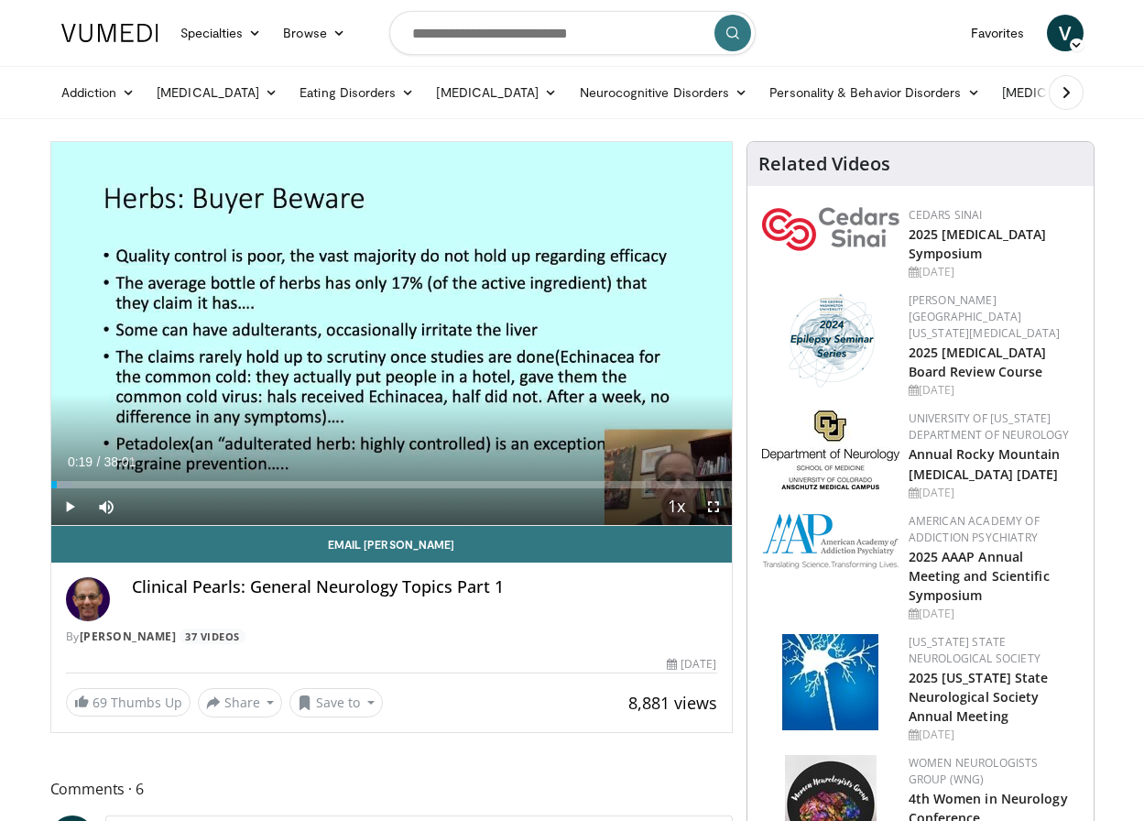 The height and width of the screenshot is (821, 1144). I want to click on img: Avatar, so click(88, 599).